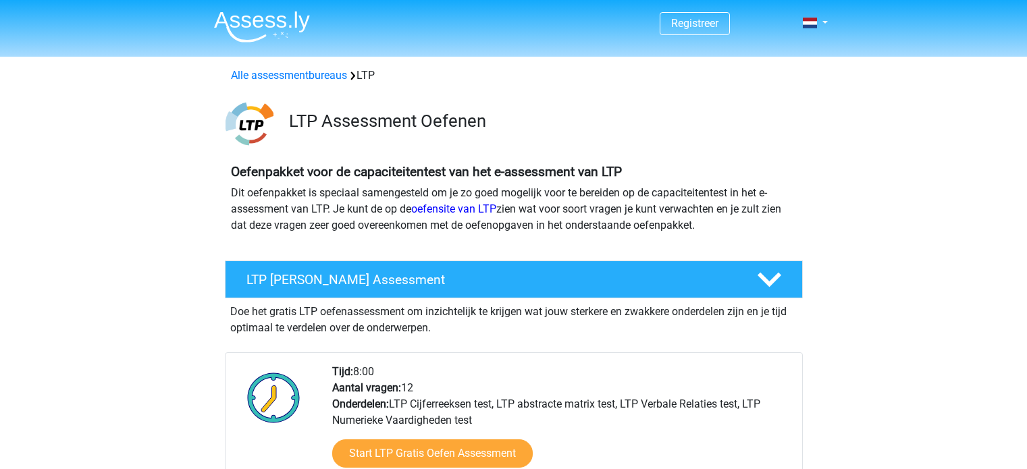  I want to click on a: oefensite van LTP, so click(454, 209).